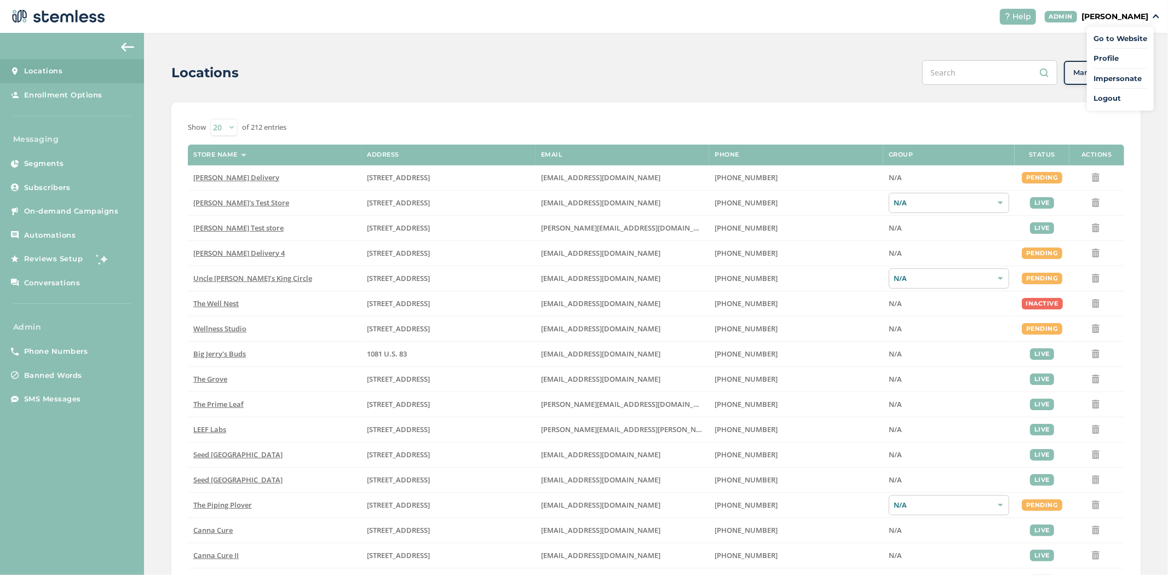 This screenshot has height=575, width=1168. I want to click on span: Subscribers, so click(47, 188).